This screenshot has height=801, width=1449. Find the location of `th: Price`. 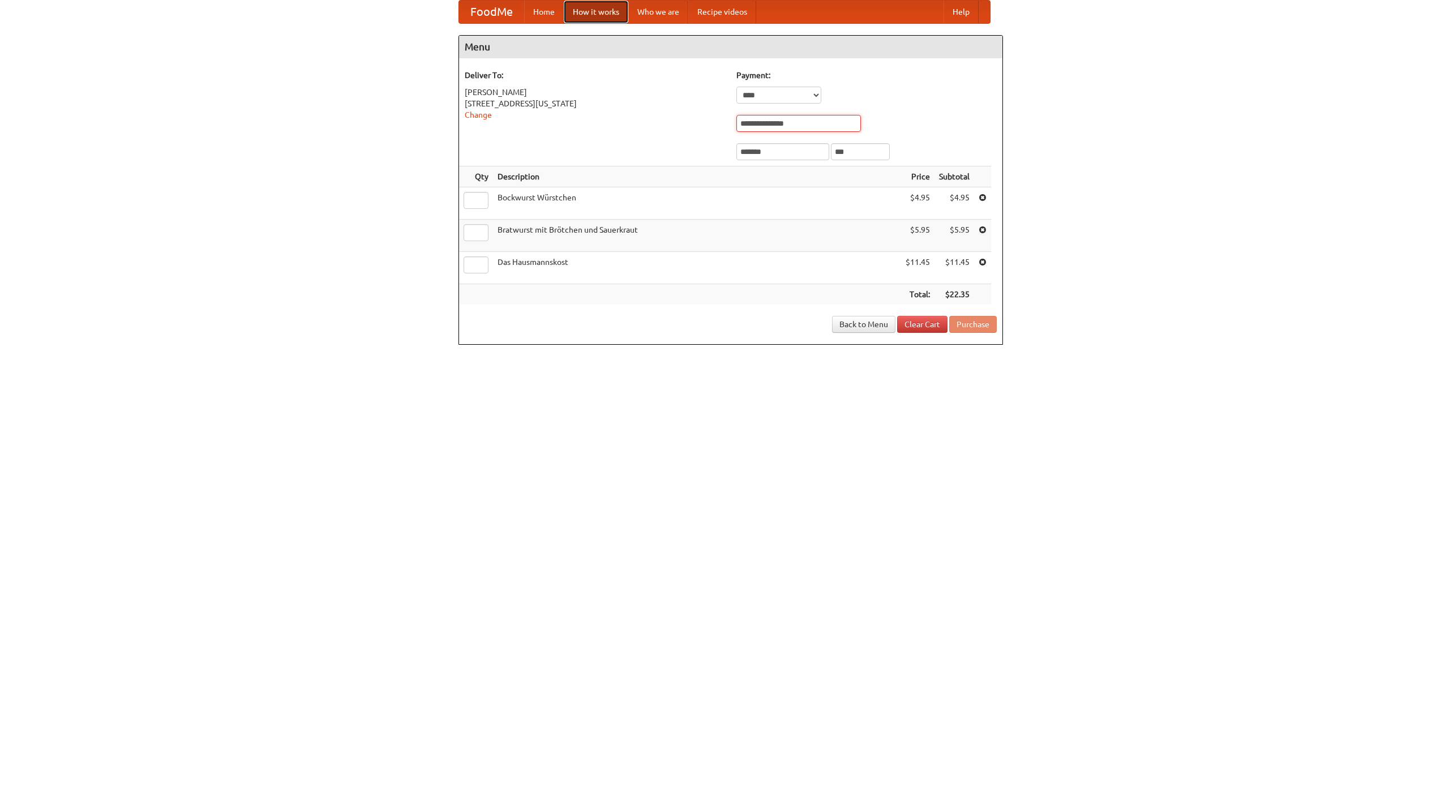

th: Price is located at coordinates (918, 177).